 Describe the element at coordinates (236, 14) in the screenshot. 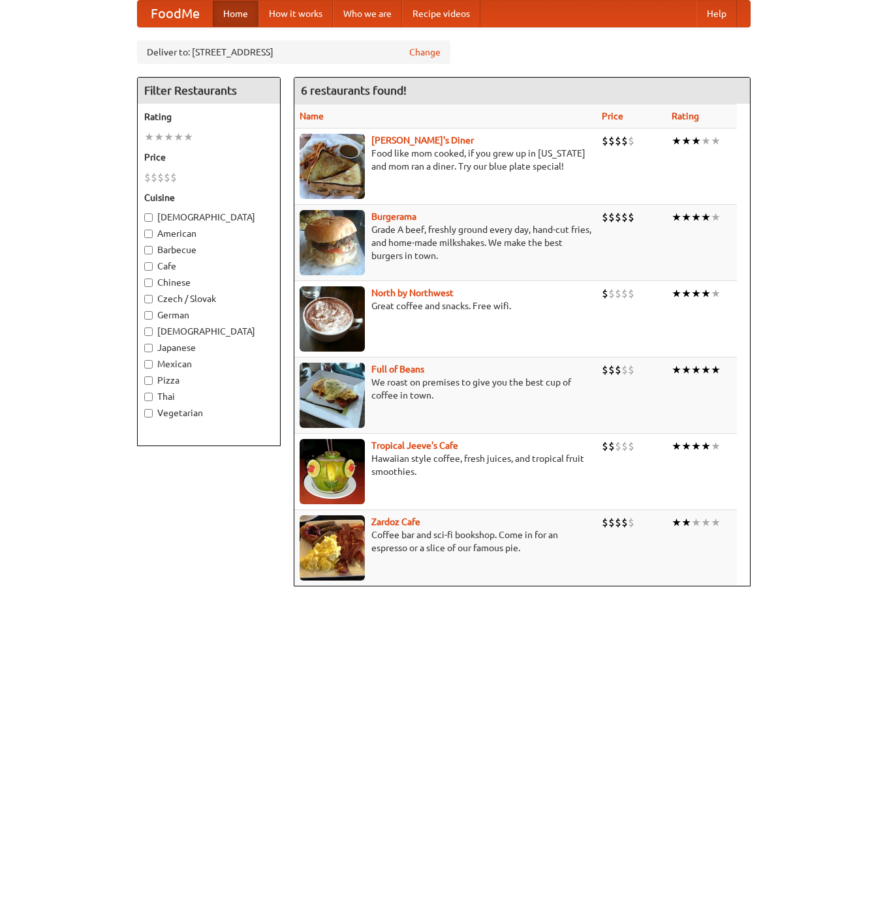

I see `a: Home` at that location.